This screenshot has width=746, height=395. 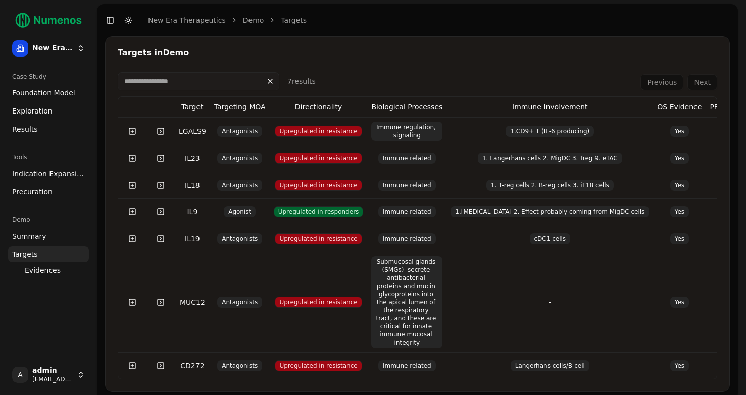 What do you see at coordinates (20, 375) in the screenshot?
I see `span: A` at bounding box center [20, 375].